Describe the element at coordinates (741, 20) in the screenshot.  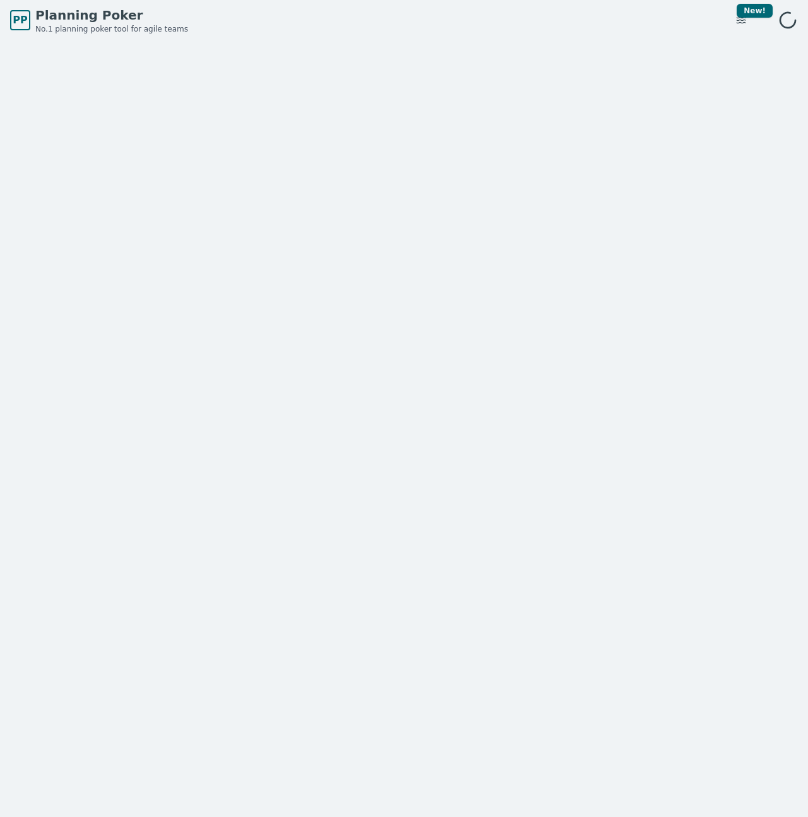
I see `button: New!` at that location.